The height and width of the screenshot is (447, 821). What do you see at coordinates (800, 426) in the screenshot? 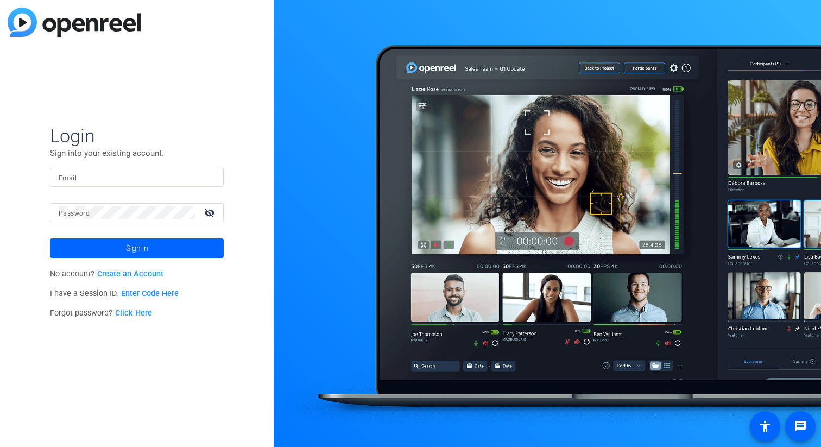
I see `mat-icon: message` at bounding box center [800, 426].